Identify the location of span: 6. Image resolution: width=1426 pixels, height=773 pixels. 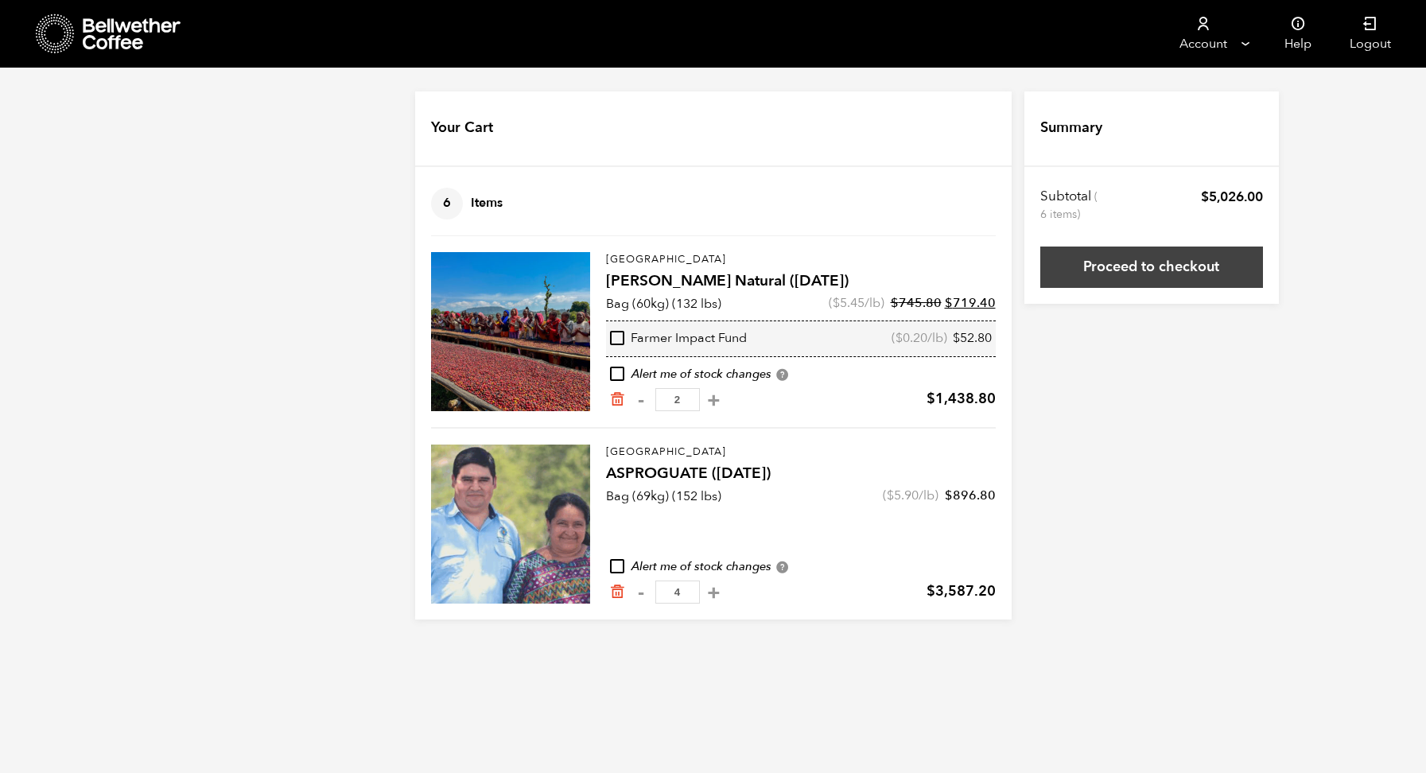
(447, 204).